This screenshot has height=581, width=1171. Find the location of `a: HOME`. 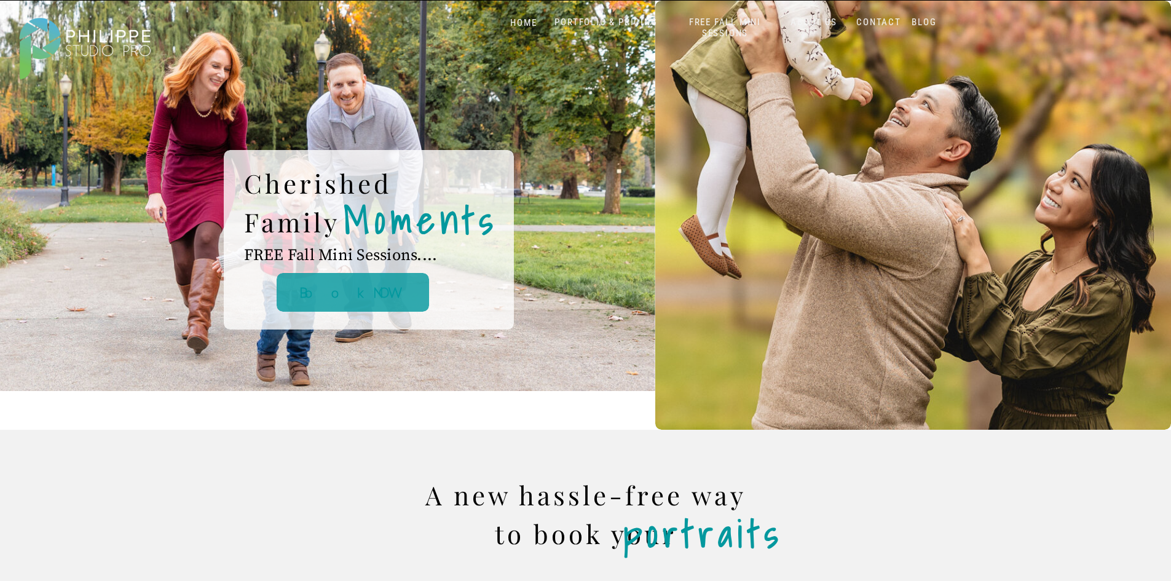

a: HOME is located at coordinates (524, 23).